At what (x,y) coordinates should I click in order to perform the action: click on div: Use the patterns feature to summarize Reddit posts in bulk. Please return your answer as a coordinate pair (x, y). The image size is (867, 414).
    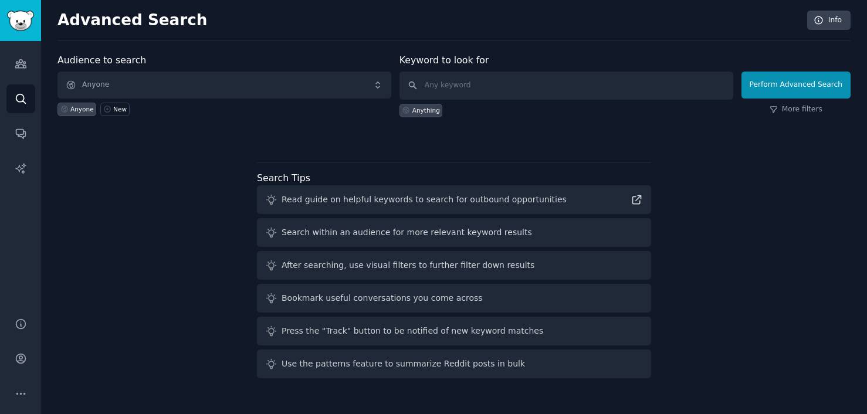
    Looking at the image, I should click on (403, 364).